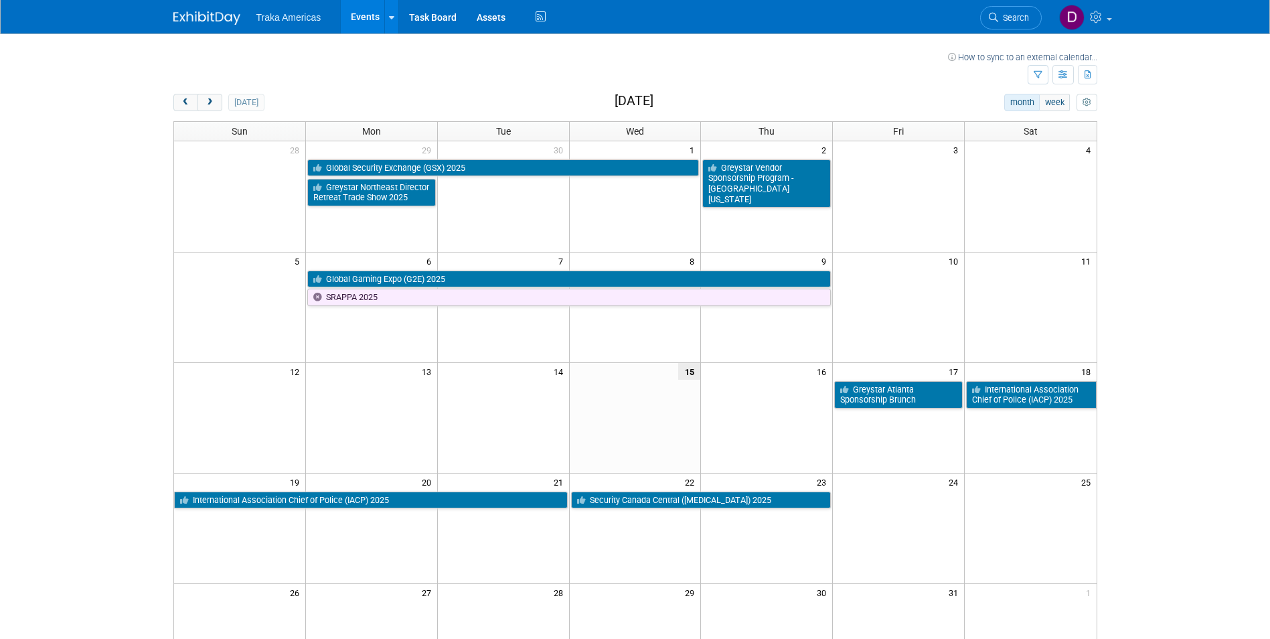 The height and width of the screenshot is (639, 1270). What do you see at coordinates (240, 131) in the screenshot?
I see `span: Sun` at bounding box center [240, 131].